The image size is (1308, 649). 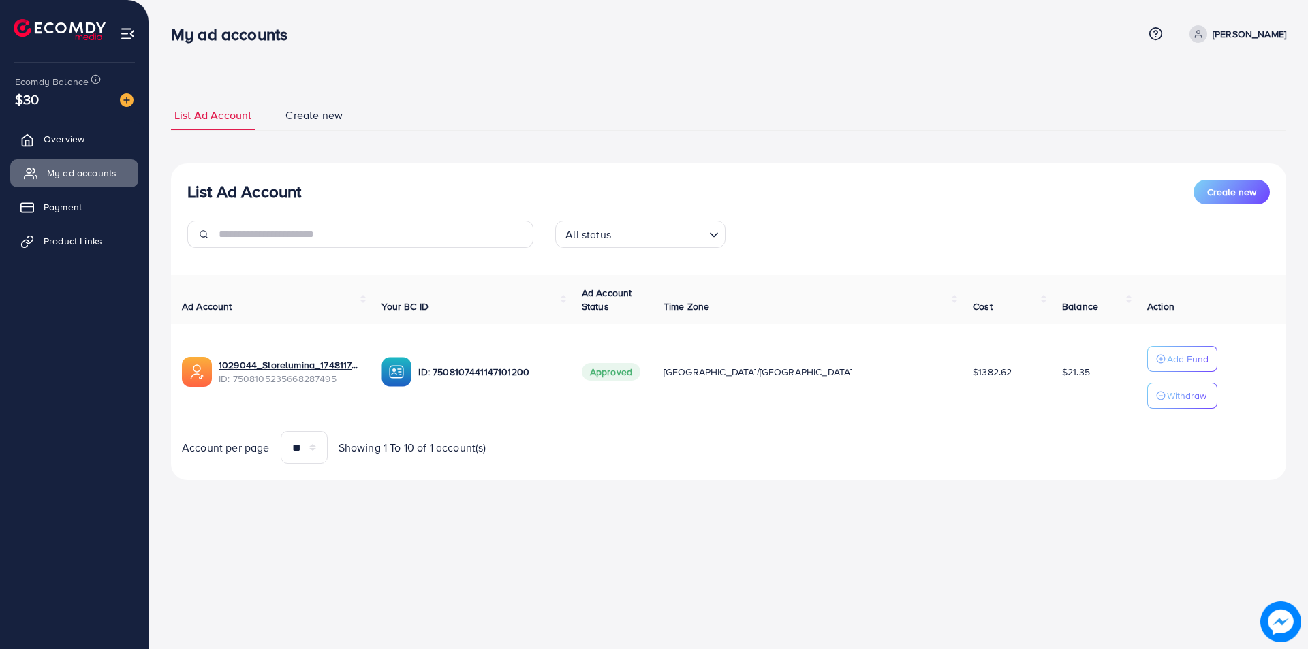 I want to click on span: Balance, so click(x=1080, y=306).